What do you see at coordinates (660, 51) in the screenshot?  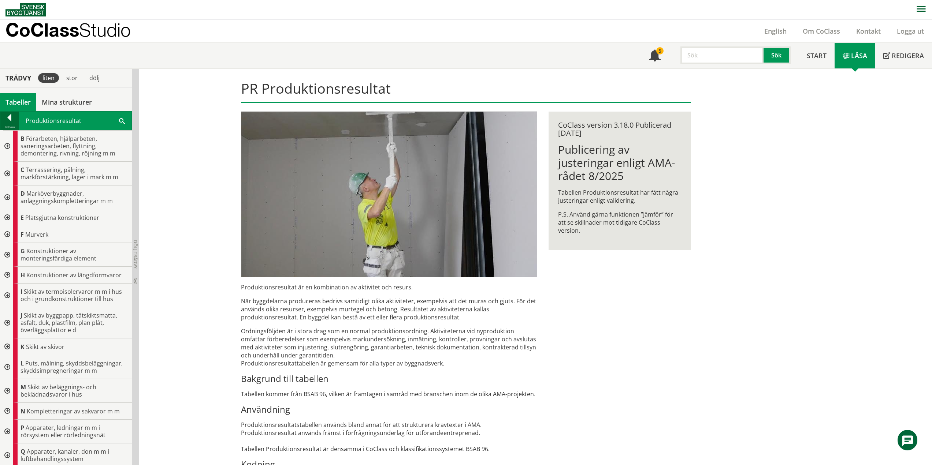 I see `div: 5` at bounding box center [660, 51].